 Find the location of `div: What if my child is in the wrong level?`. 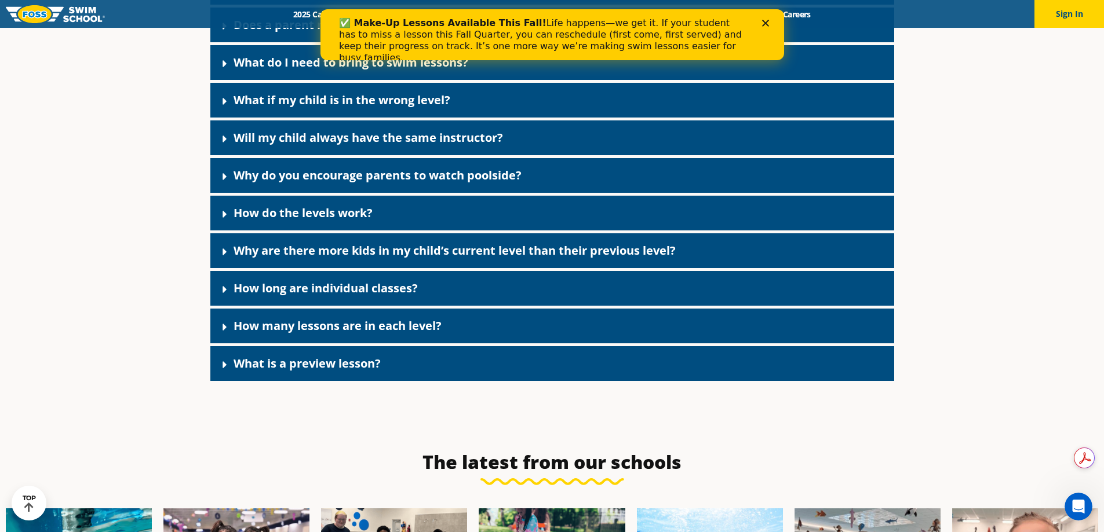

div: What if my child is in the wrong level? is located at coordinates (552, 100).